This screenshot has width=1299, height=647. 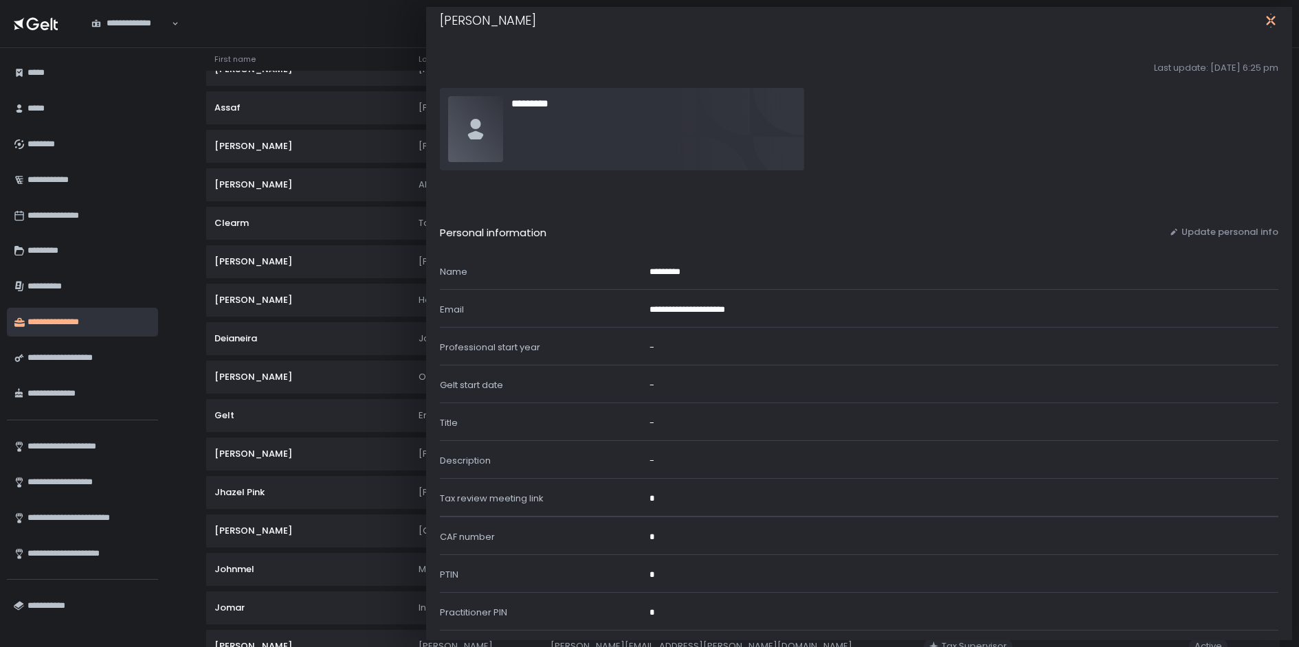 What do you see at coordinates (452, 309) in the screenshot?
I see `span: Email` at bounding box center [452, 309].